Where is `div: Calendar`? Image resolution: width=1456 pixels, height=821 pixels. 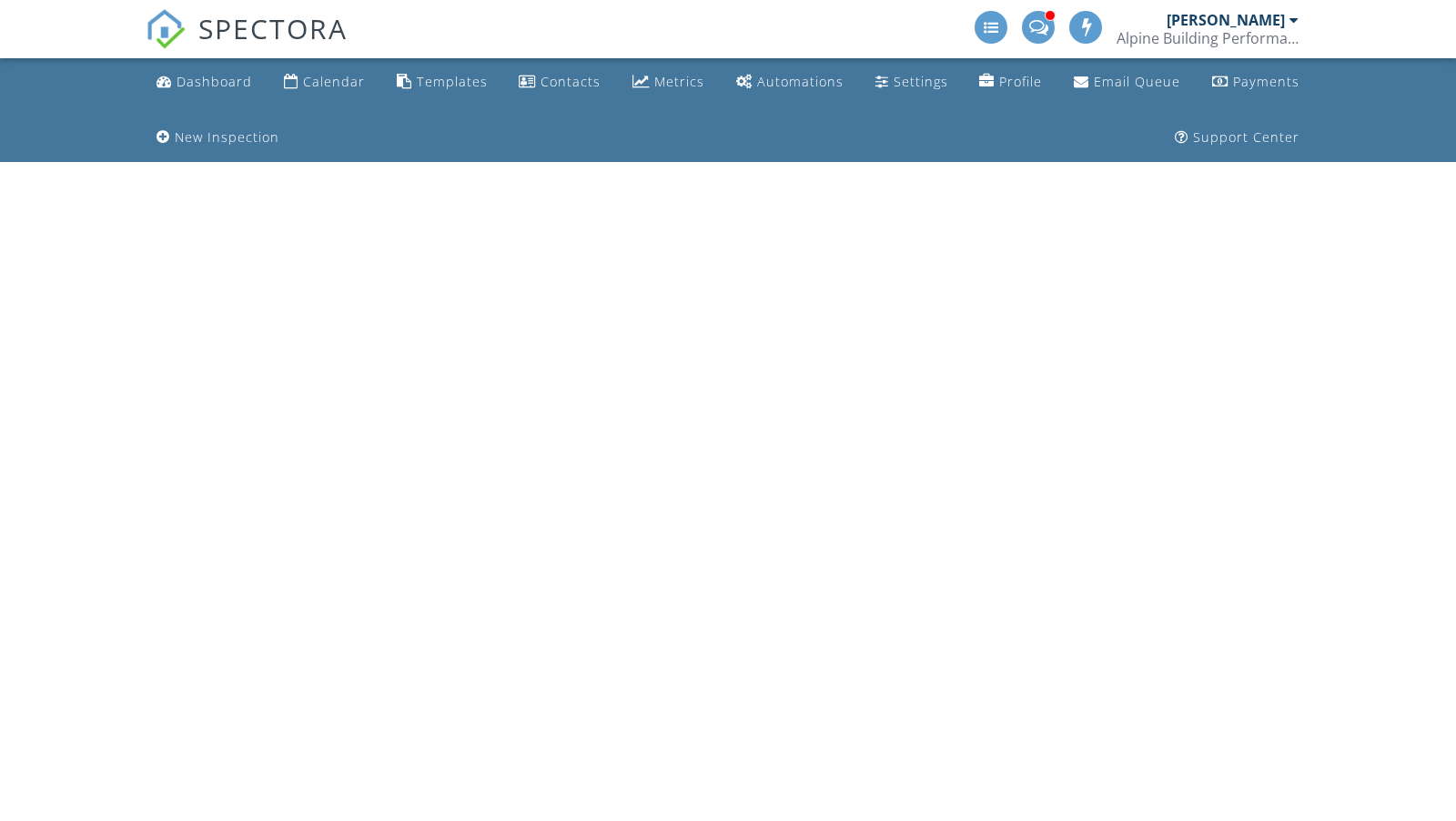
div: Calendar is located at coordinates (334, 81).